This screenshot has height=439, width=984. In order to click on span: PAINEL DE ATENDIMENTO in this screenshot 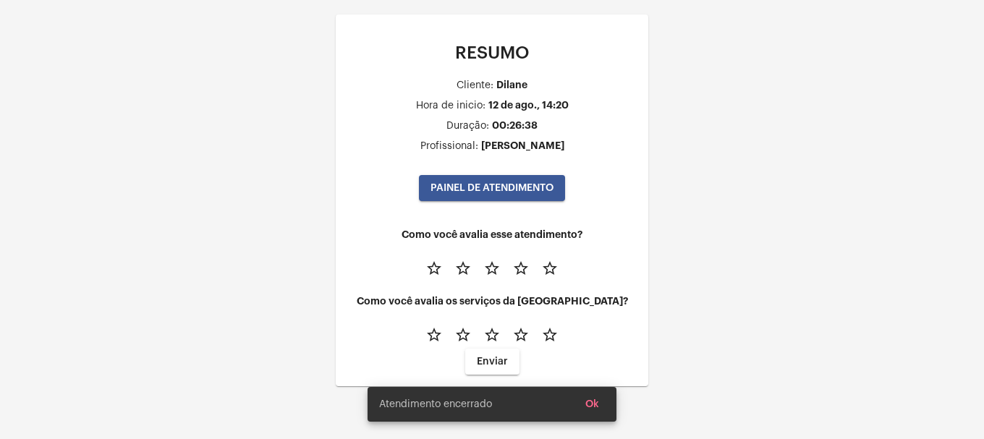, I will do `click(492, 188)`.